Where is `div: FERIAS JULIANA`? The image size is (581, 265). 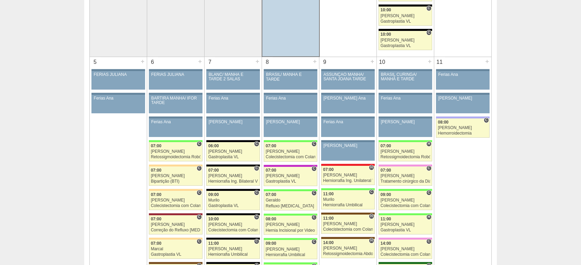 div: FERIAS JULIANA is located at coordinates (118, 75).